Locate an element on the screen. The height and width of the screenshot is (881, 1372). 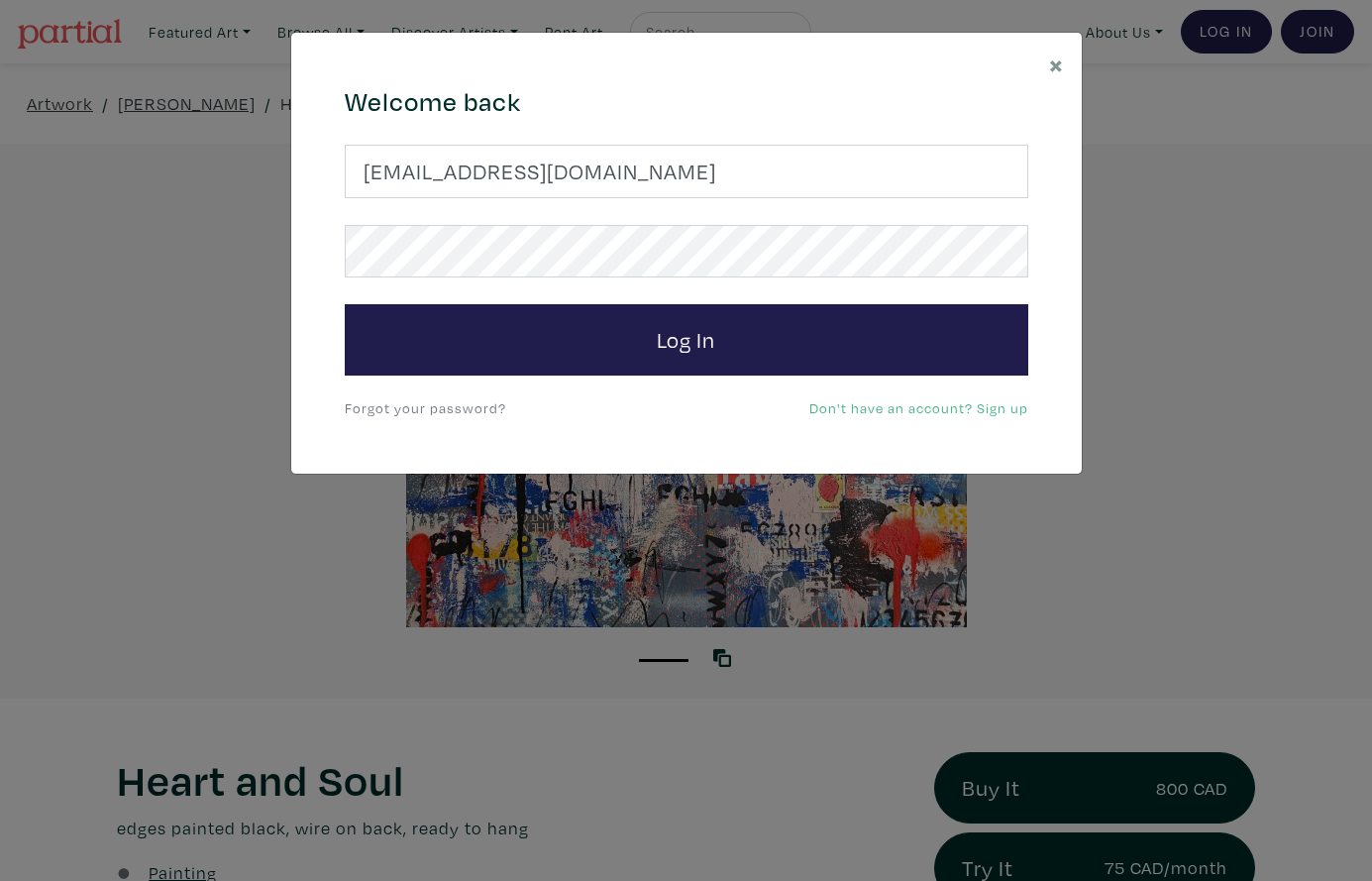
a: Forgot your password? is located at coordinates (425, 408).